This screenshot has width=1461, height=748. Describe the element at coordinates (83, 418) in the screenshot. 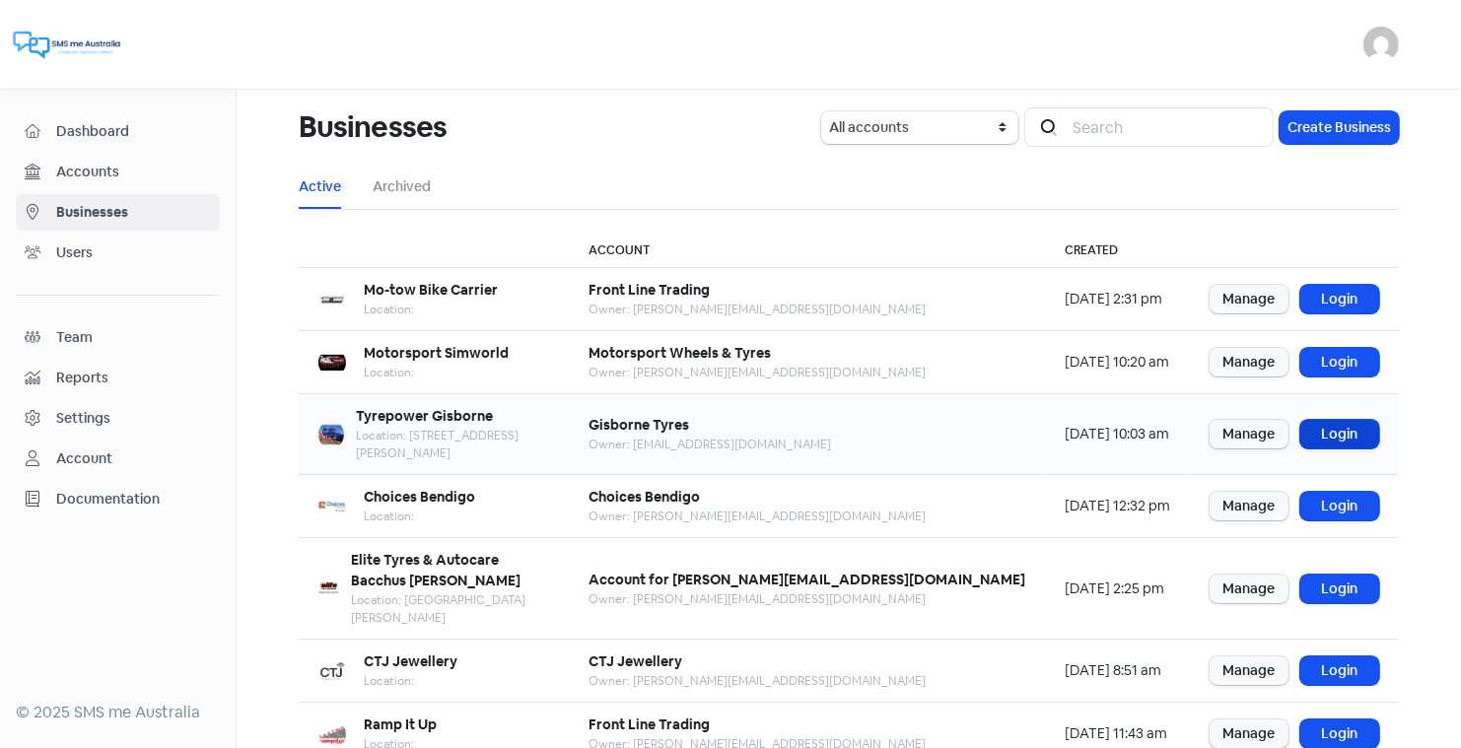

I see `div: Settings` at that location.